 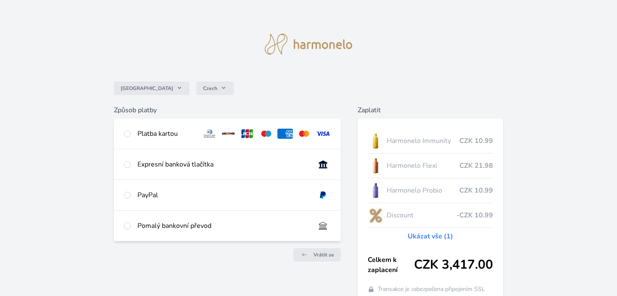 What do you see at coordinates (309, 44) in the screenshot?
I see `img: logo.svg` at bounding box center [309, 44].